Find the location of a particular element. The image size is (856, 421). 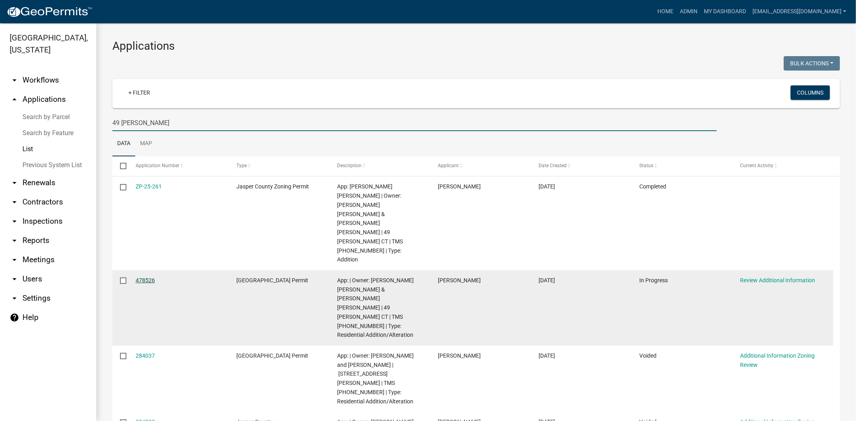

a: + Filter is located at coordinates (139, 93).